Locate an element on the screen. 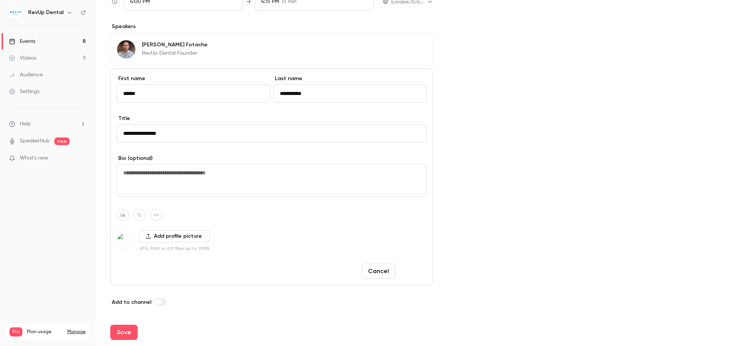 This screenshot has width=730, height=346. label: Bio (optional) is located at coordinates (271, 158).